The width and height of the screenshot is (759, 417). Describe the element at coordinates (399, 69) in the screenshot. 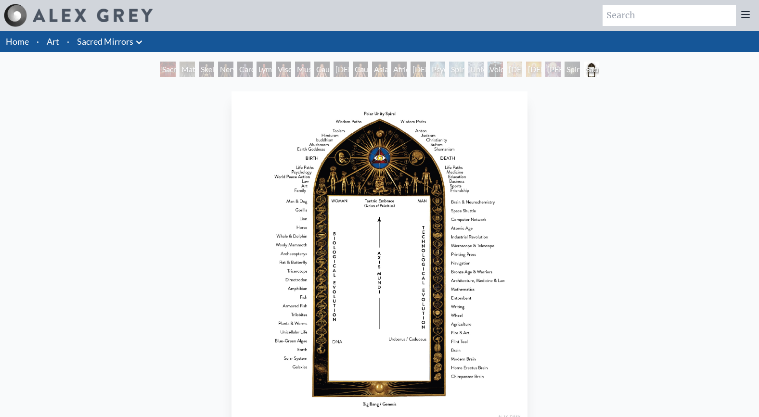

I see `div: African Man` at that location.